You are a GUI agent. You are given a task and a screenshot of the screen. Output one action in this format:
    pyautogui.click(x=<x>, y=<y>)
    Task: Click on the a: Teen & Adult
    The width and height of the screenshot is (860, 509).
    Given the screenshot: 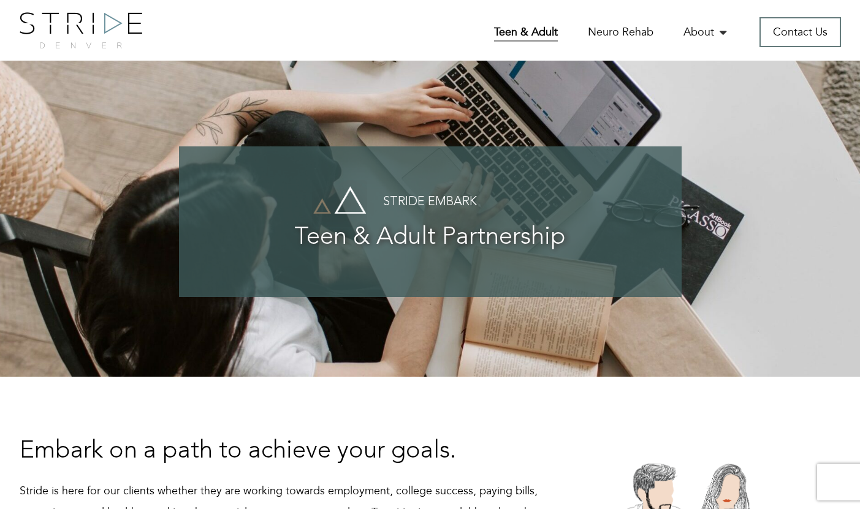 What is the action you would take?
    pyautogui.click(x=526, y=33)
    